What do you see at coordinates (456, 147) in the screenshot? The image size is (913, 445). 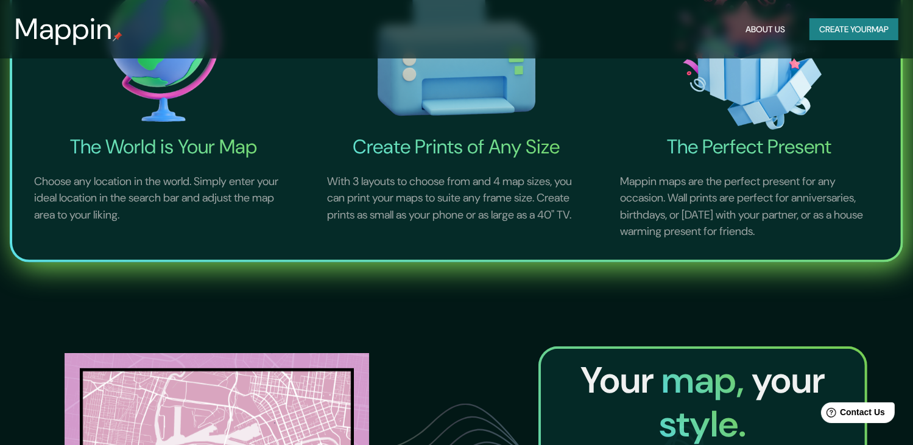 I see `h4: Create Prints of Any Size` at bounding box center [456, 147].